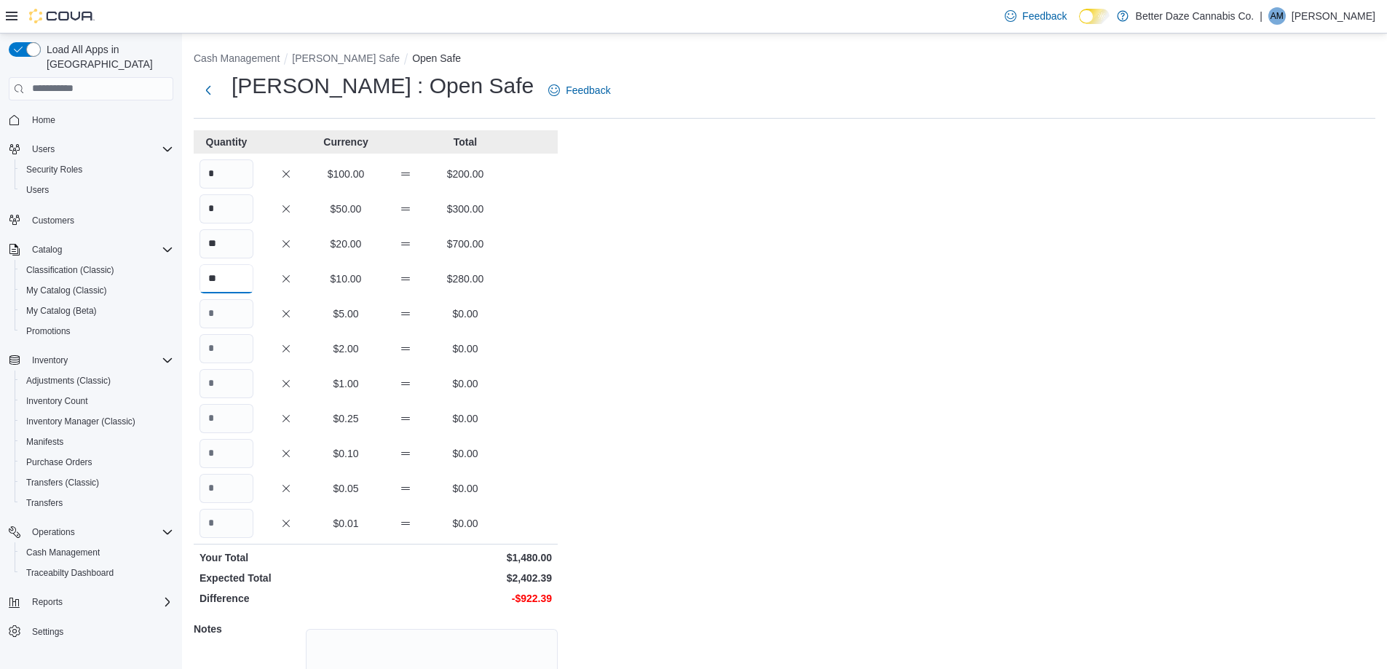 This screenshot has width=1387, height=669. What do you see at coordinates (97, 270) in the screenshot?
I see `button: Classification (Classic)` at bounding box center [97, 270].